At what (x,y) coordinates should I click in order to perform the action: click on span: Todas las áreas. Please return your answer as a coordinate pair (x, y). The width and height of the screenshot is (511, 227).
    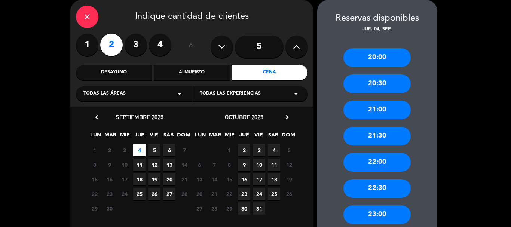
    Looking at the image, I should click on (104, 94).